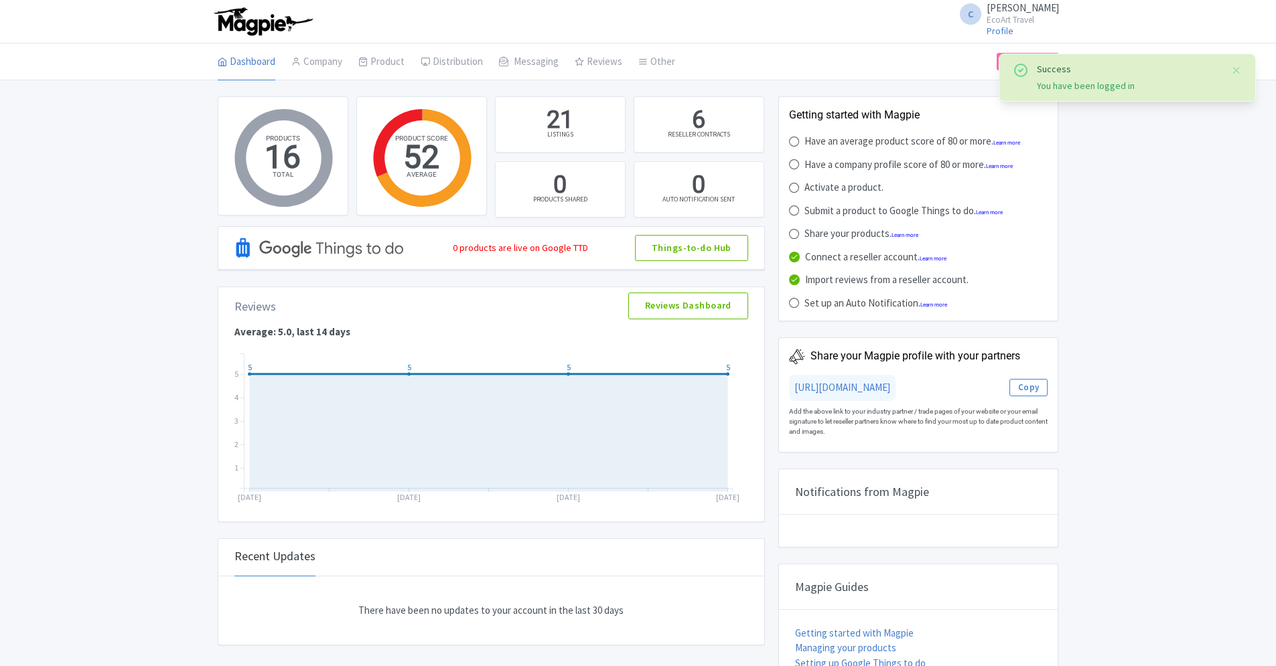  What do you see at coordinates (1236, 70) in the screenshot?
I see `button: Close` at bounding box center [1236, 70].